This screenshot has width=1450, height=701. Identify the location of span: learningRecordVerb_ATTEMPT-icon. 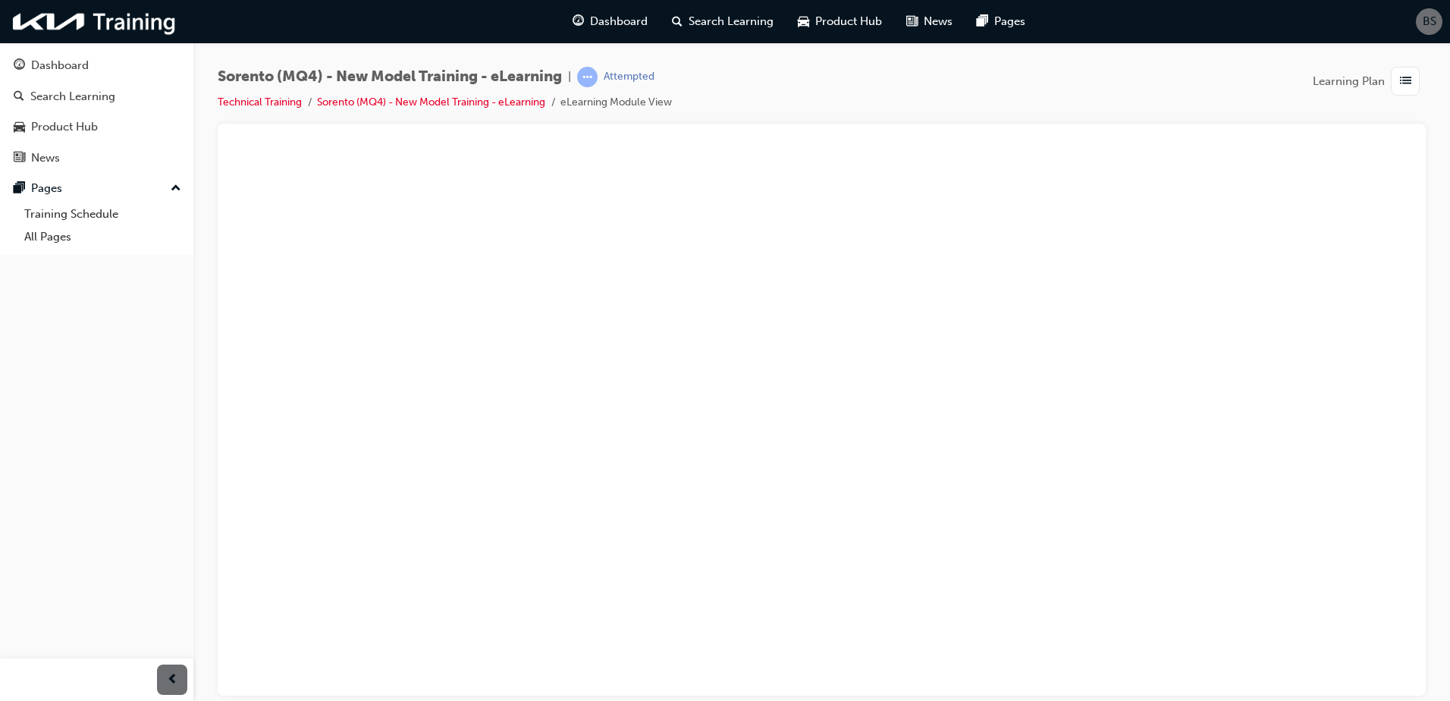
(587, 77).